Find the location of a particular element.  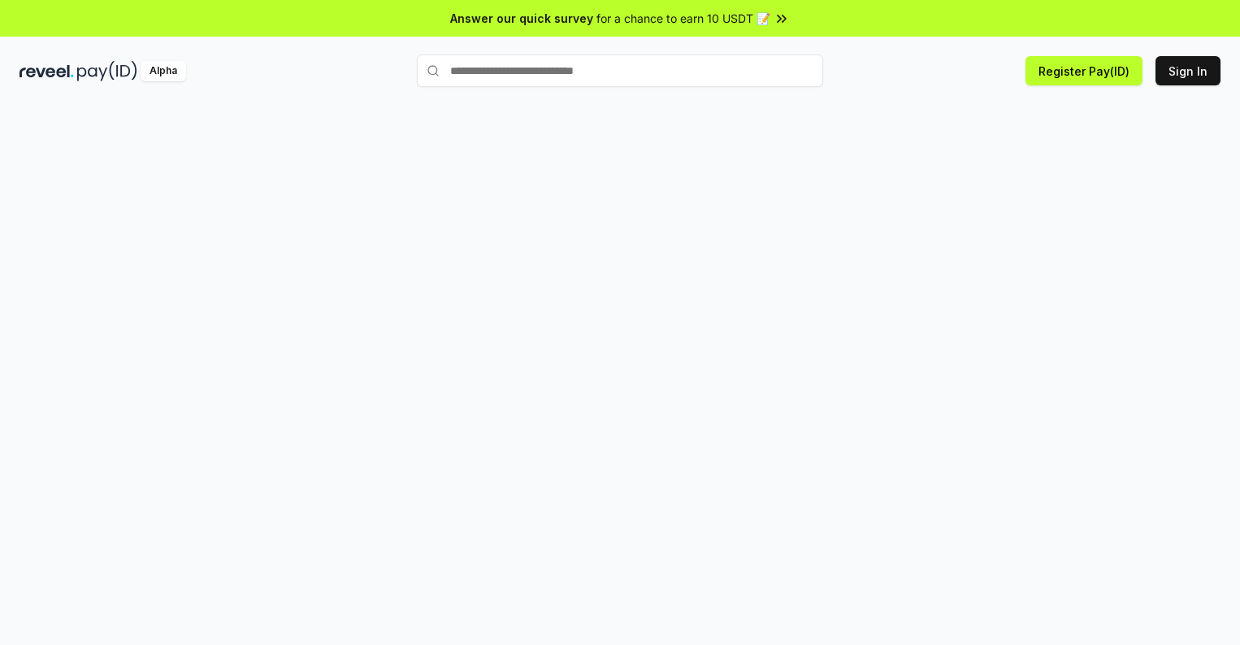

div: Alpha is located at coordinates (163, 71).